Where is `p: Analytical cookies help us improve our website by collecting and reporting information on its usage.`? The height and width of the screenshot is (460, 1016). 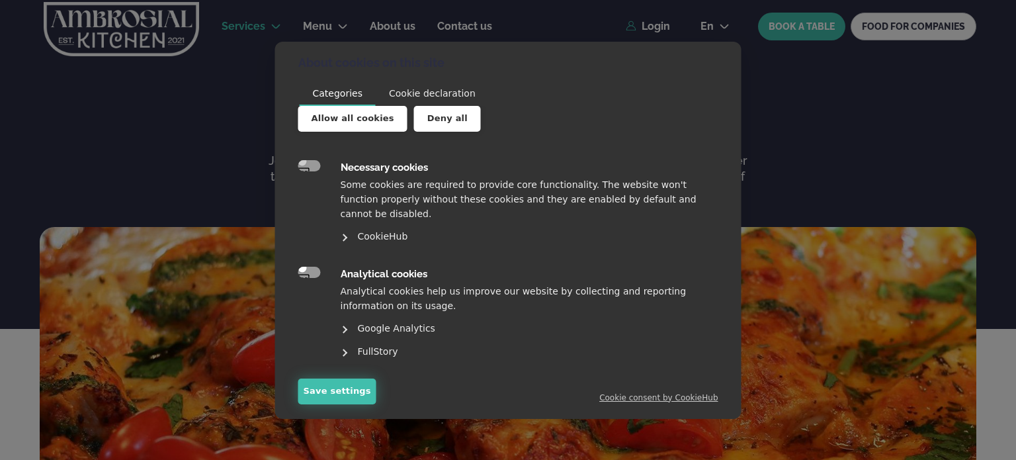 p: Analytical cookies help us improve our website by collecting and reporting information on its usage. is located at coordinates (529, 298).